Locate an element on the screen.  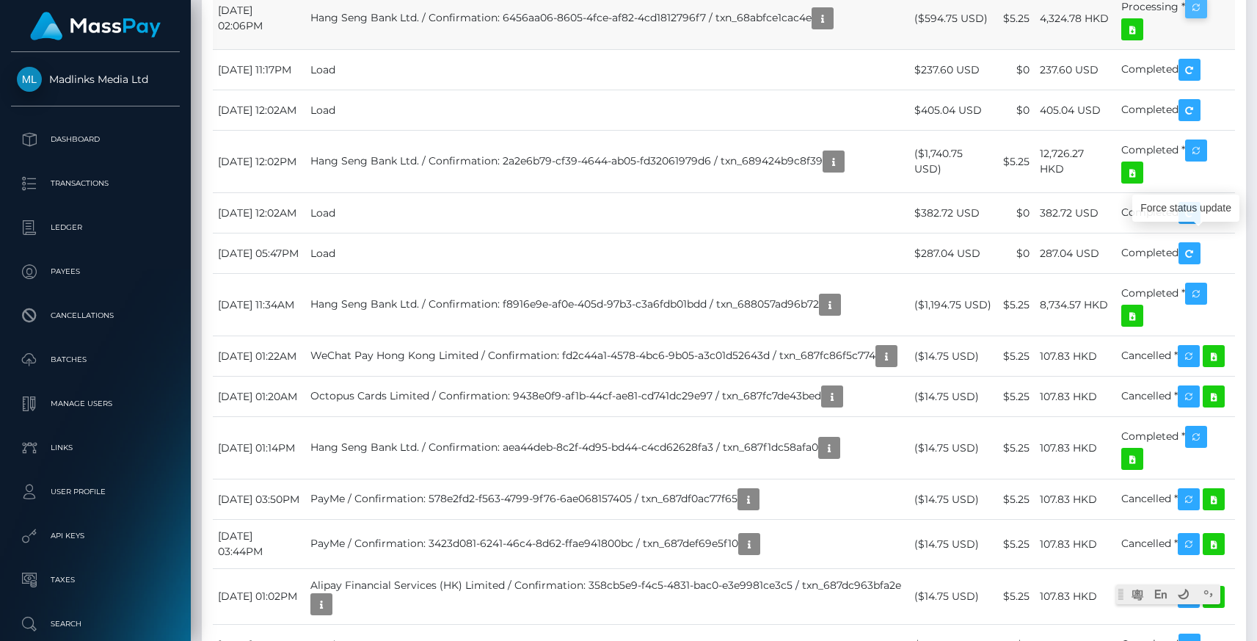
a: User Profile is located at coordinates (95, 492).